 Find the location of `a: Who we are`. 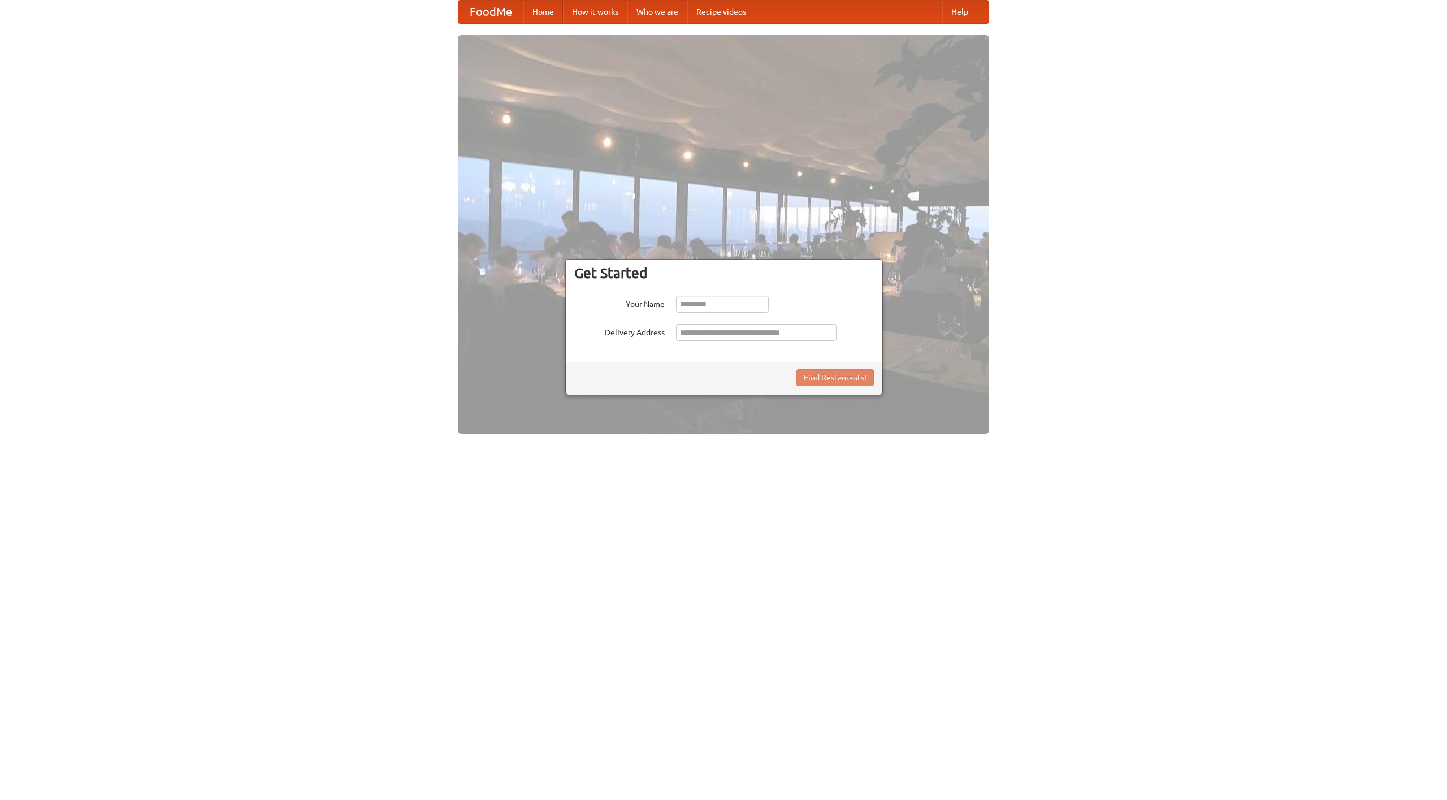

a: Who we are is located at coordinates (658, 12).